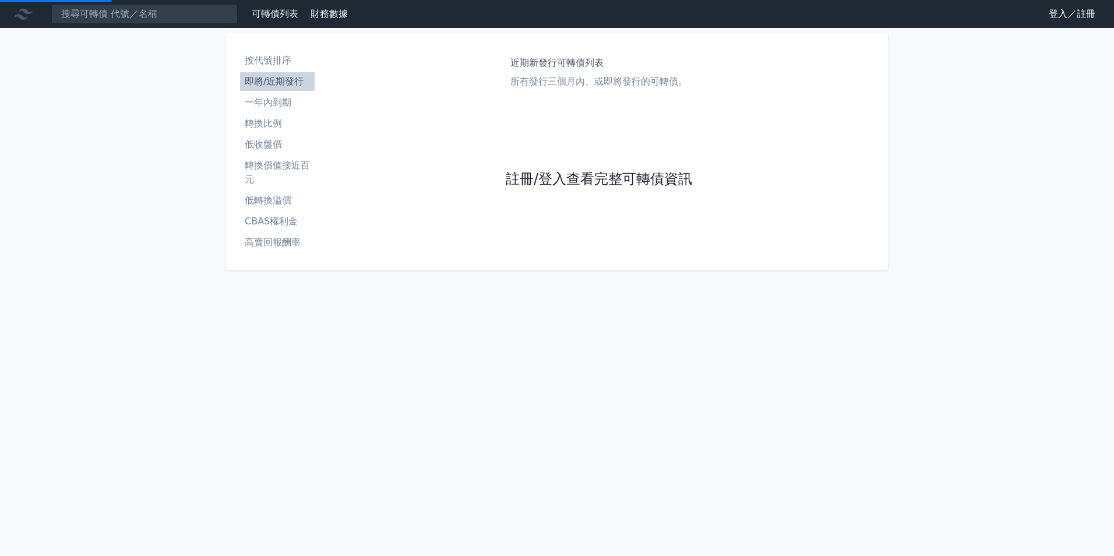 The image size is (1114, 556). I want to click on a: 轉換價值接近百元, so click(277, 172).